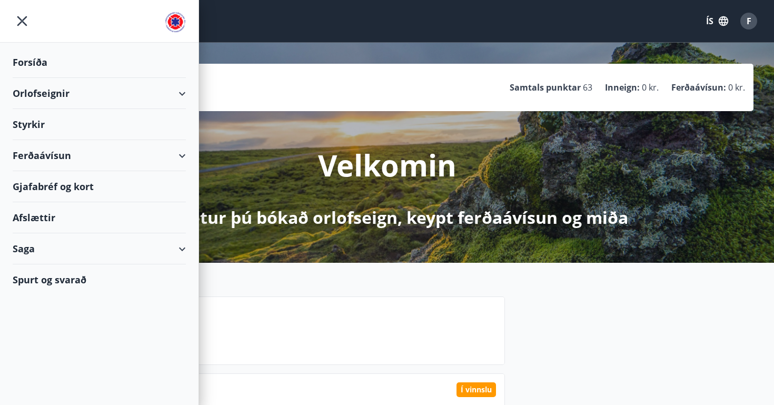 This screenshot has width=774, height=405. What do you see at coordinates (717, 21) in the screenshot?
I see `button: ÍS` at bounding box center [717, 21].